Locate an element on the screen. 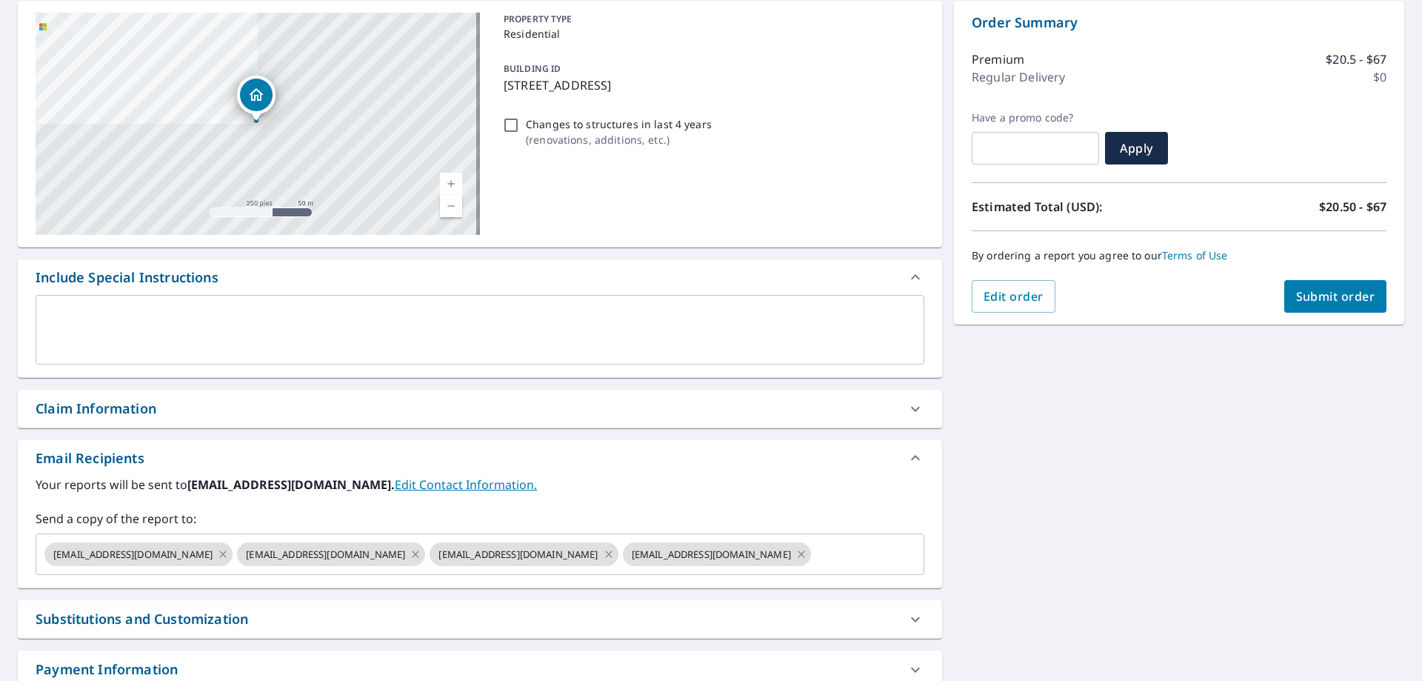  div: Dropped pin, building 1, Residential property, 2879 Fall Creek Dr Grand Junction, CO 81503 is located at coordinates (256, 99).